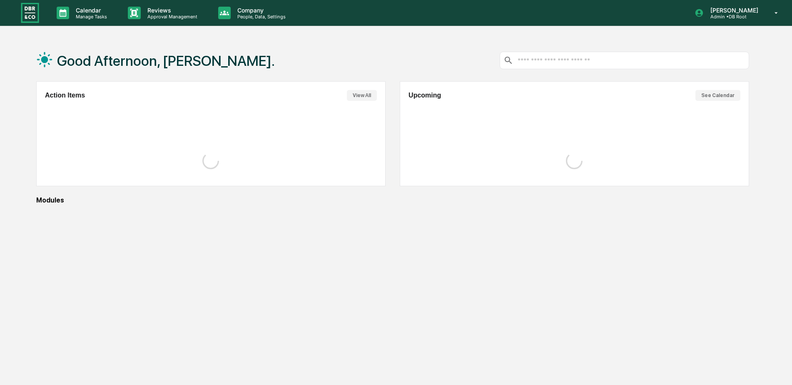  Describe the element at coordinates (65, 95) in the screenshot. I see `h2: Action Items` at that location.